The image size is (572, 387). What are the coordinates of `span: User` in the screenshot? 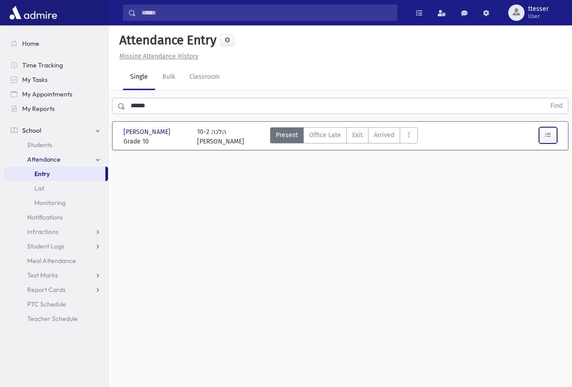 It's located at (538, 16).